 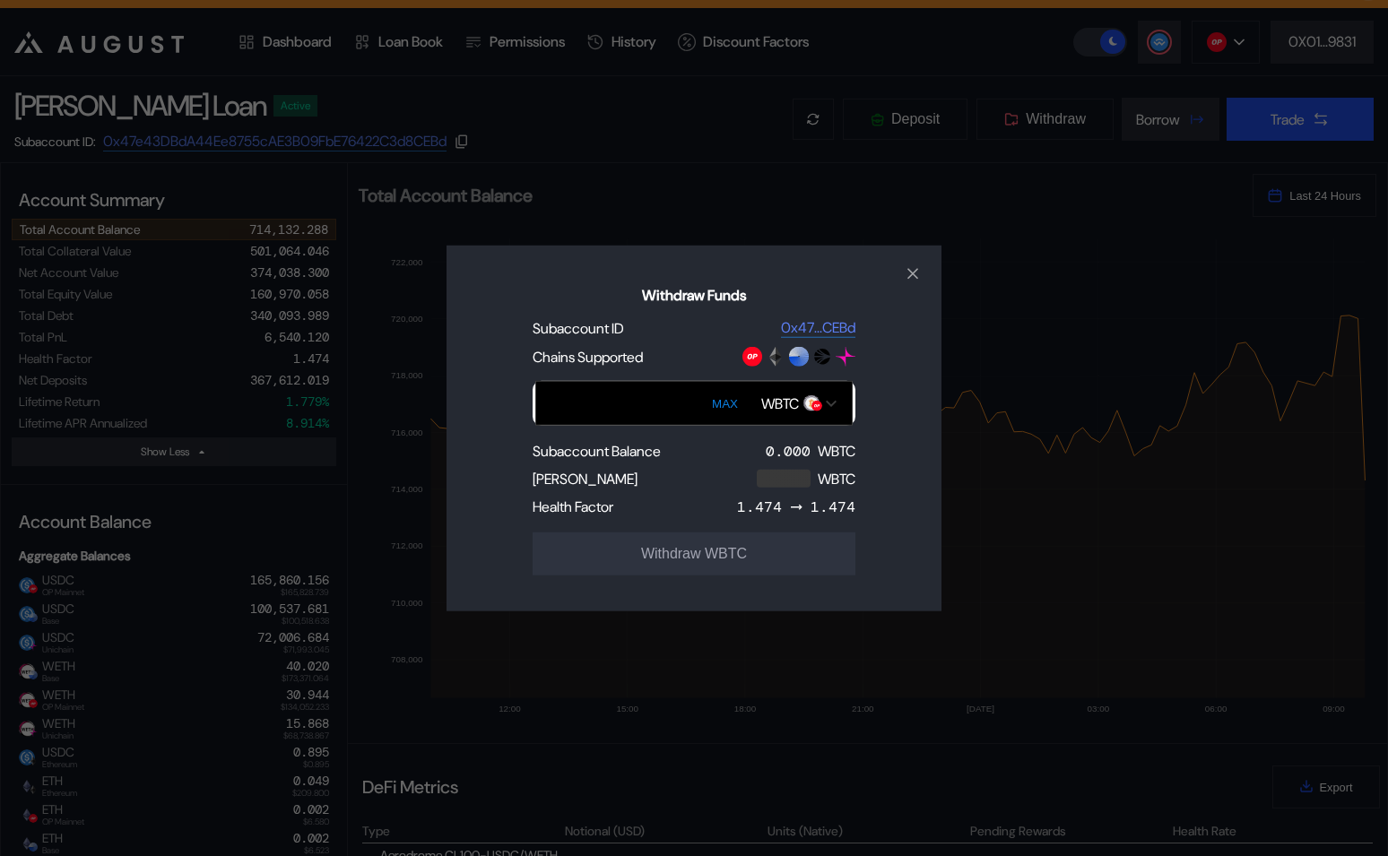 I want to click on div: 0.000, so click(x=788, y=451).